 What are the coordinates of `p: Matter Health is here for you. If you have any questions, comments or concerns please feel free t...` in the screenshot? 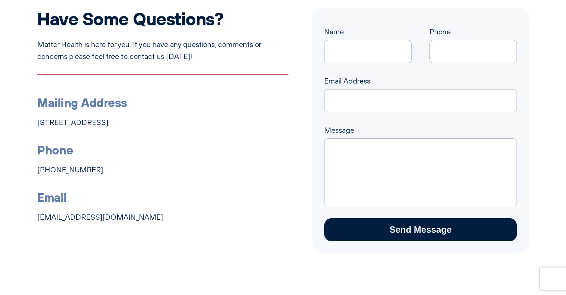 It's located at (163, 50).